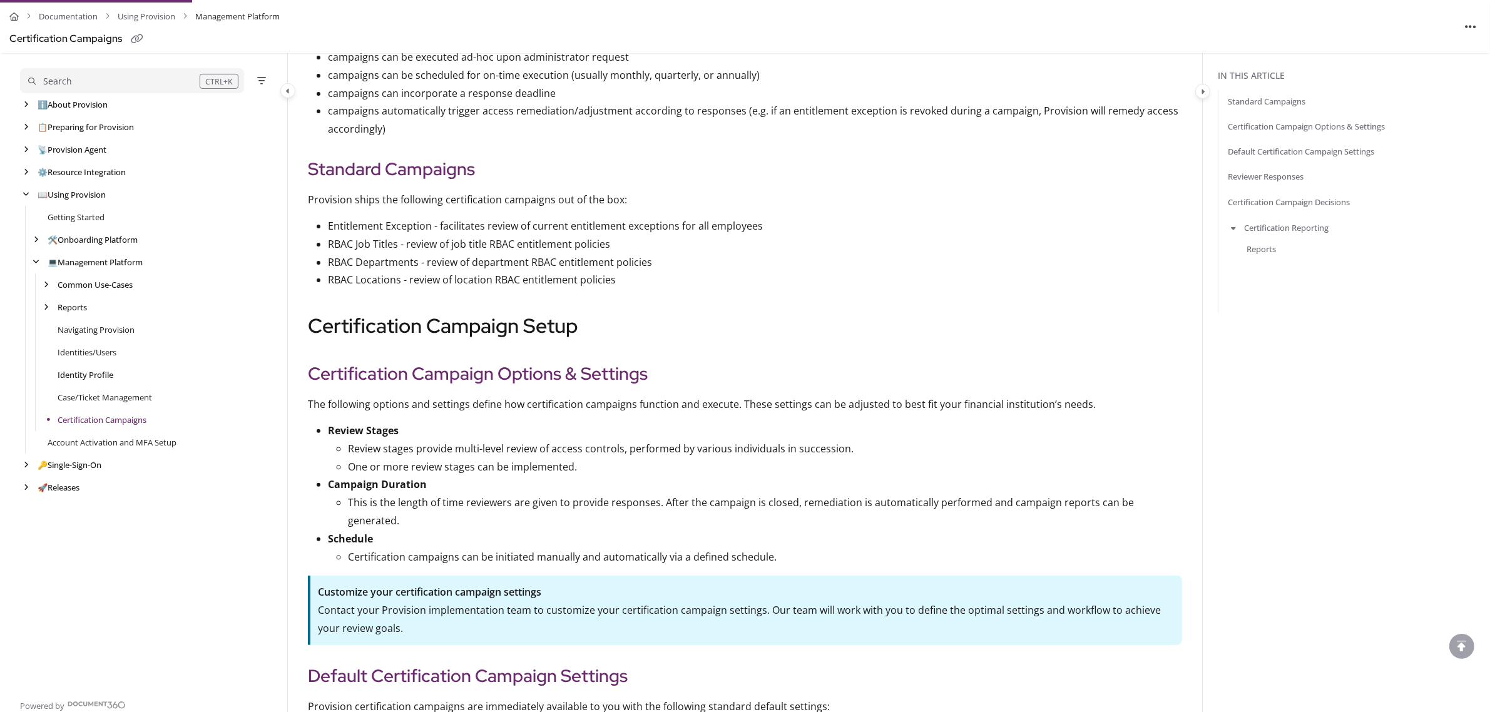 The width and height of the screenshot is (1490, 712). What do you see at coordinates (219, 81) in the screenshot?
I see `div: CTRL+K` at bounding box center [219, 81].